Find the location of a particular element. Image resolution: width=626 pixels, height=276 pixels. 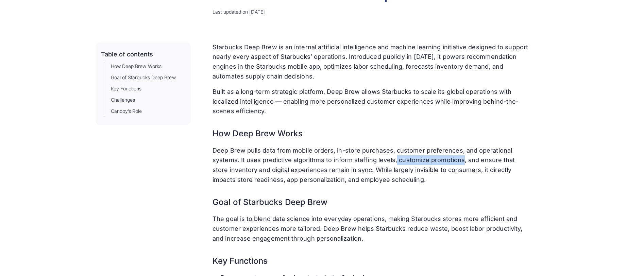

h3: Key Functions is located at coordinates (371, 258).